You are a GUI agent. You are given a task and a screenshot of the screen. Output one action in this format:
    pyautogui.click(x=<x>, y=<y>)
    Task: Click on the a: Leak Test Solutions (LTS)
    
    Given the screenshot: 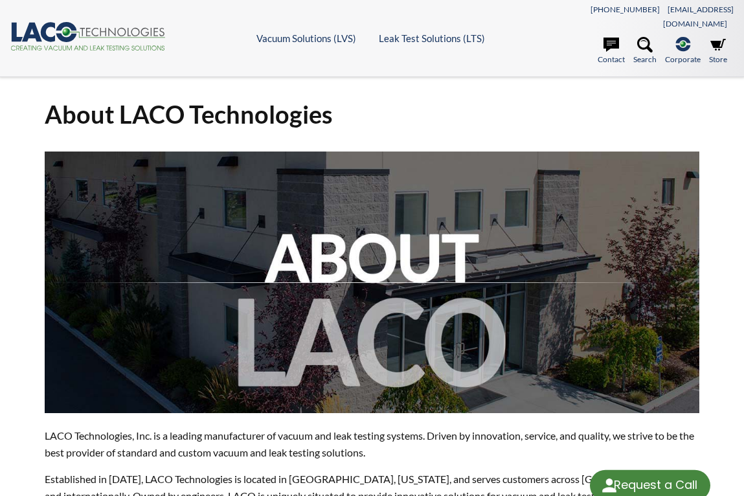 What is the action you would take?
    pyautogui.click(x=432, y=38)
    